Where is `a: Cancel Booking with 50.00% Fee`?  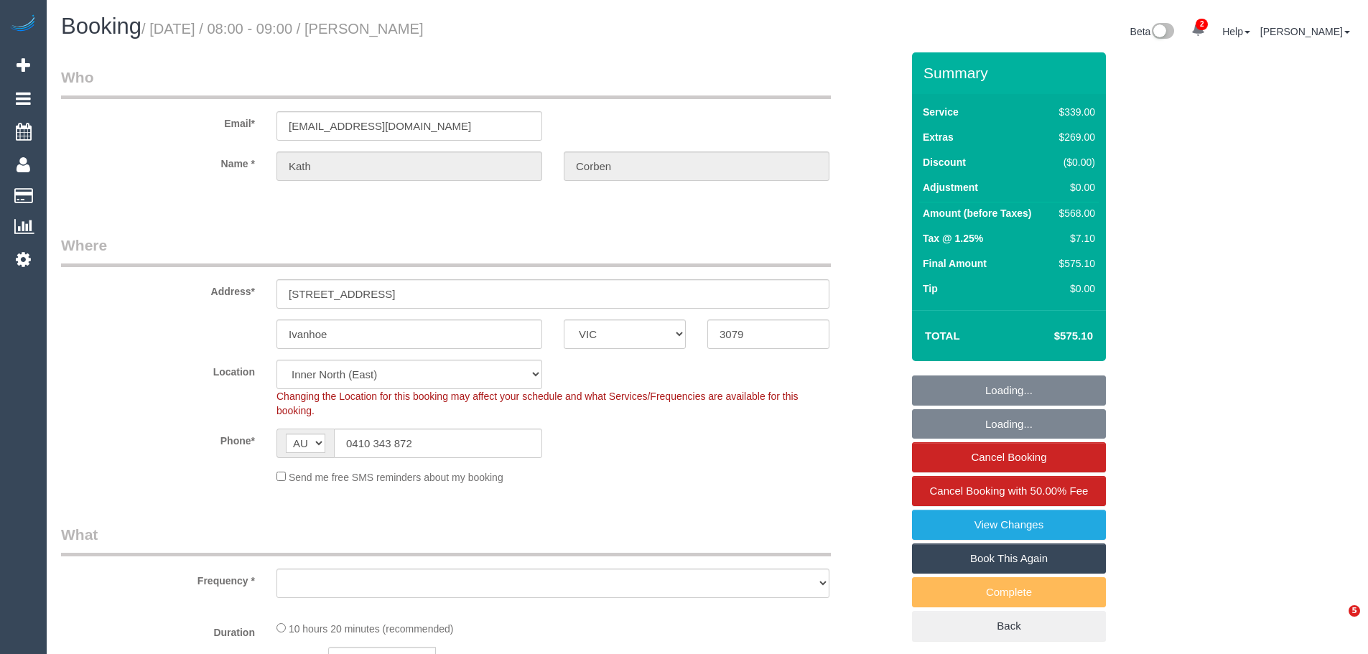 a: Cancel Booking with 50.00% Fee is located at coordinates (1009, 491).